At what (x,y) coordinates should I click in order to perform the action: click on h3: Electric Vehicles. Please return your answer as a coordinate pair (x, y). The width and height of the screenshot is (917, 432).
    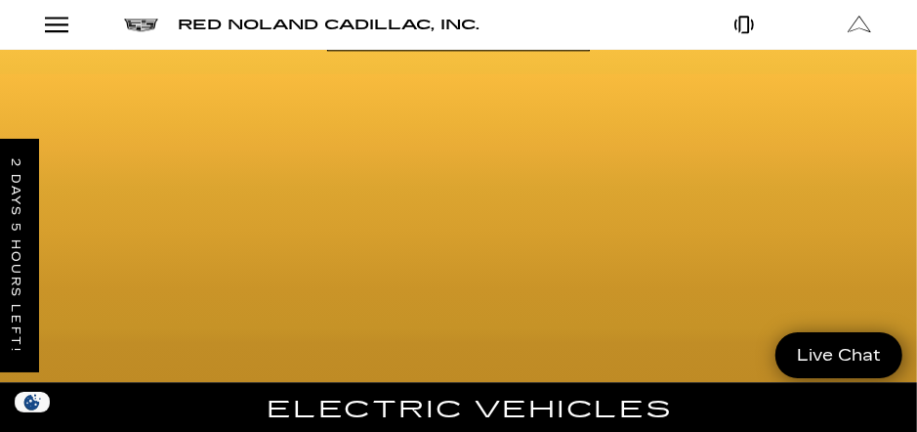
    Looking at the image, I should click on (470, 410).